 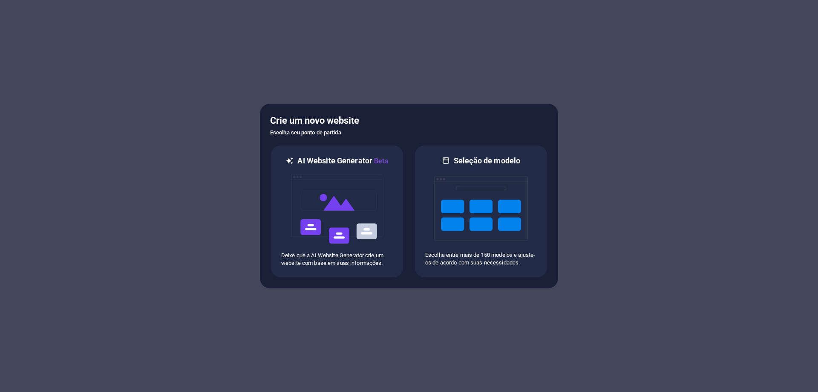 I want to click on img: ai, so click(x=337, y=209).